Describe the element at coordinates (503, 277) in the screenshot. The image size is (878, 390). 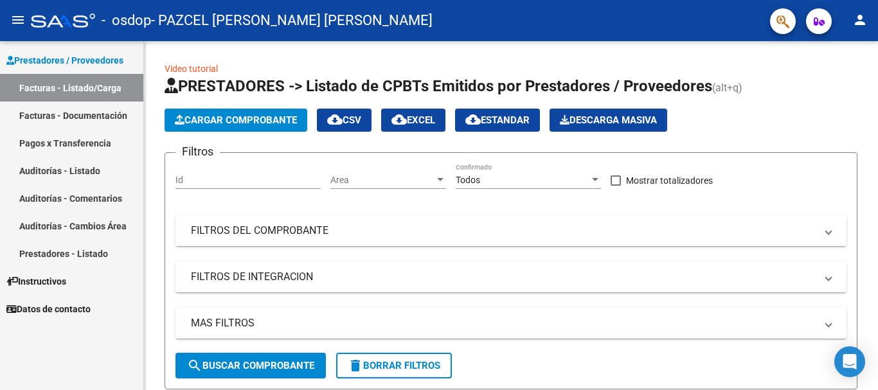
I see `mat-panel-title: FILTROS DE INTEGRACION` at that location.